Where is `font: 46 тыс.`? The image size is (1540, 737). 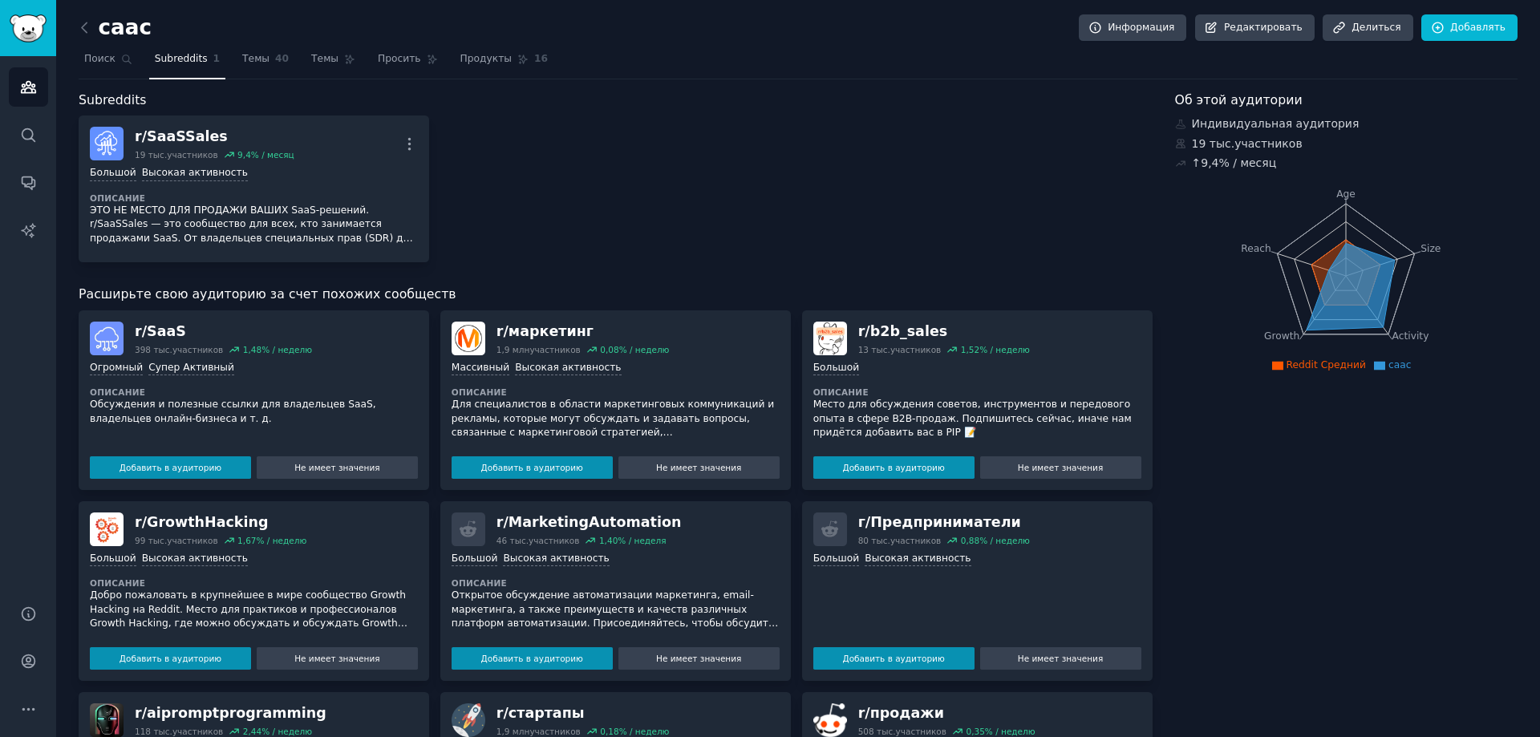
font: 46 тыс. is located at coordinates (513, 541).